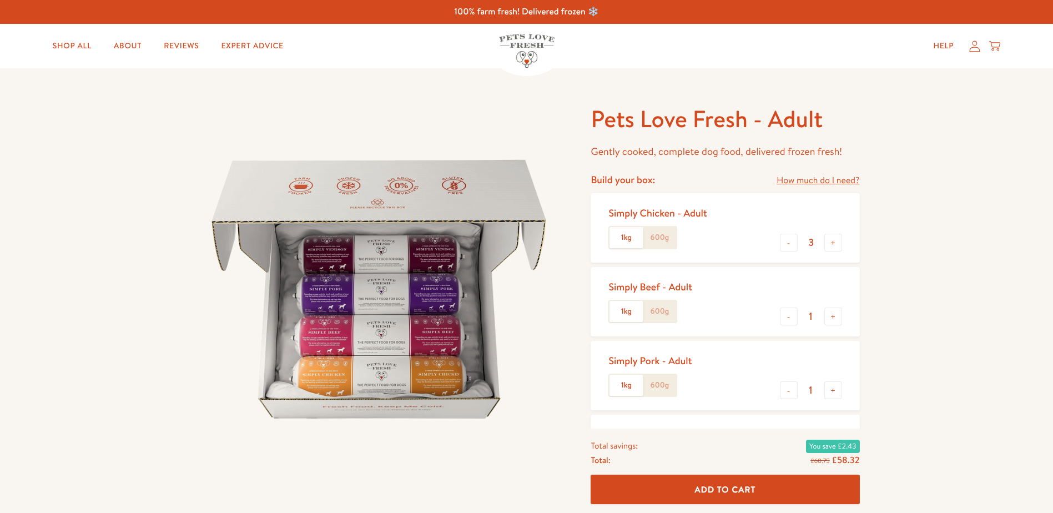 Image resolution: width=1053 pixels, height=513 pixels. I want to click on button: Add To Cart, so click(725, 490).